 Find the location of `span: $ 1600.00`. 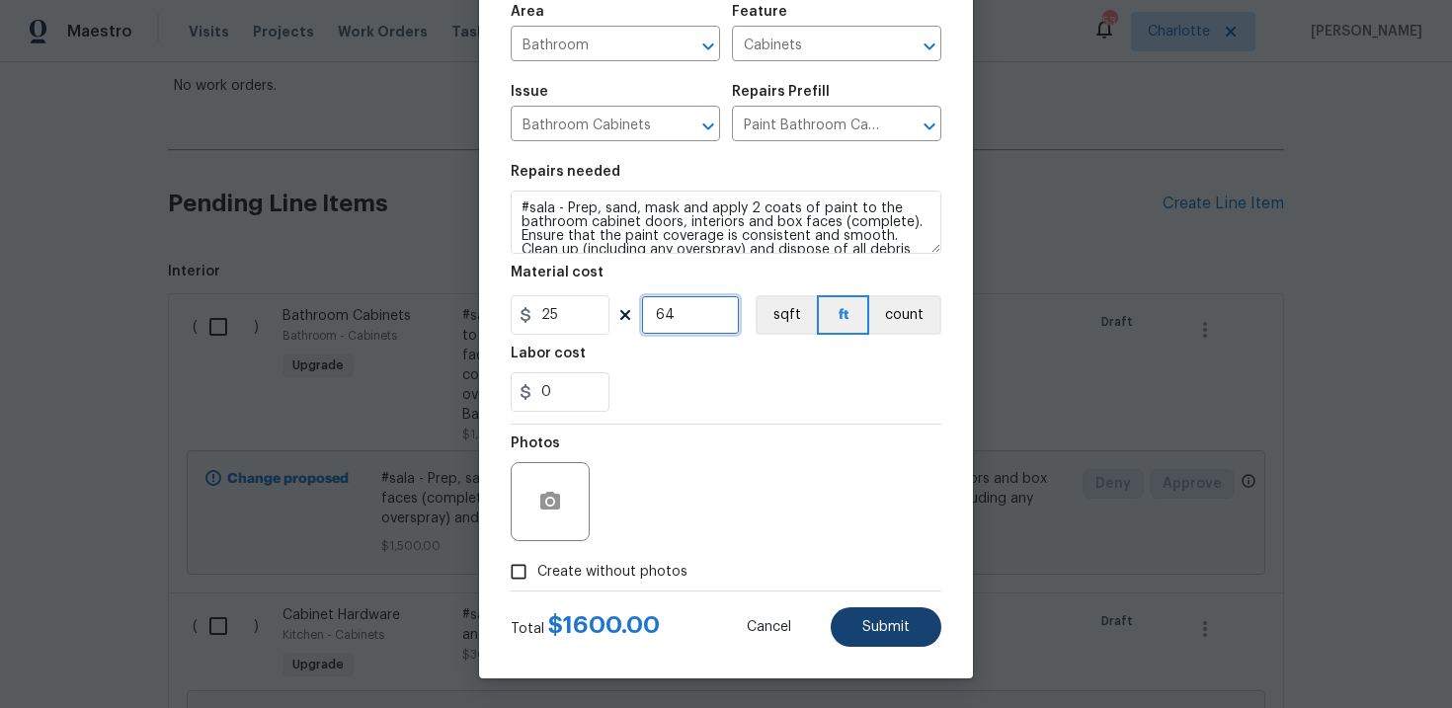

span: $ 1600.00 is located at coordinates (604, 625).